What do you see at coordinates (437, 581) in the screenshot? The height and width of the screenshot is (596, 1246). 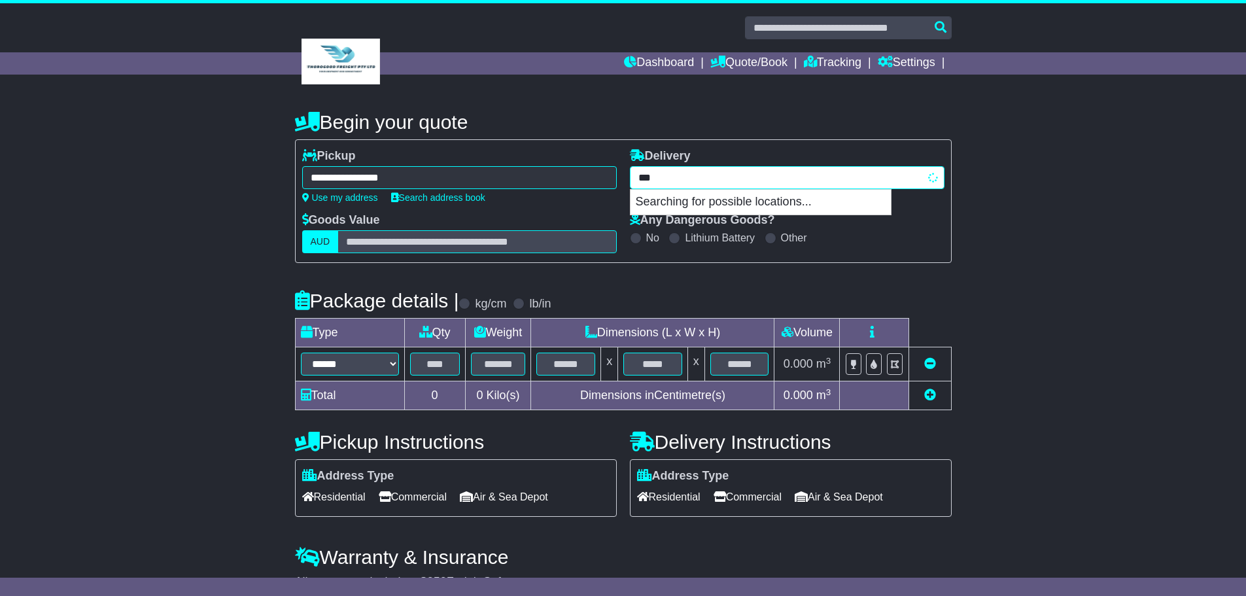 I see `span: 250` at bounding box center [437, 581].